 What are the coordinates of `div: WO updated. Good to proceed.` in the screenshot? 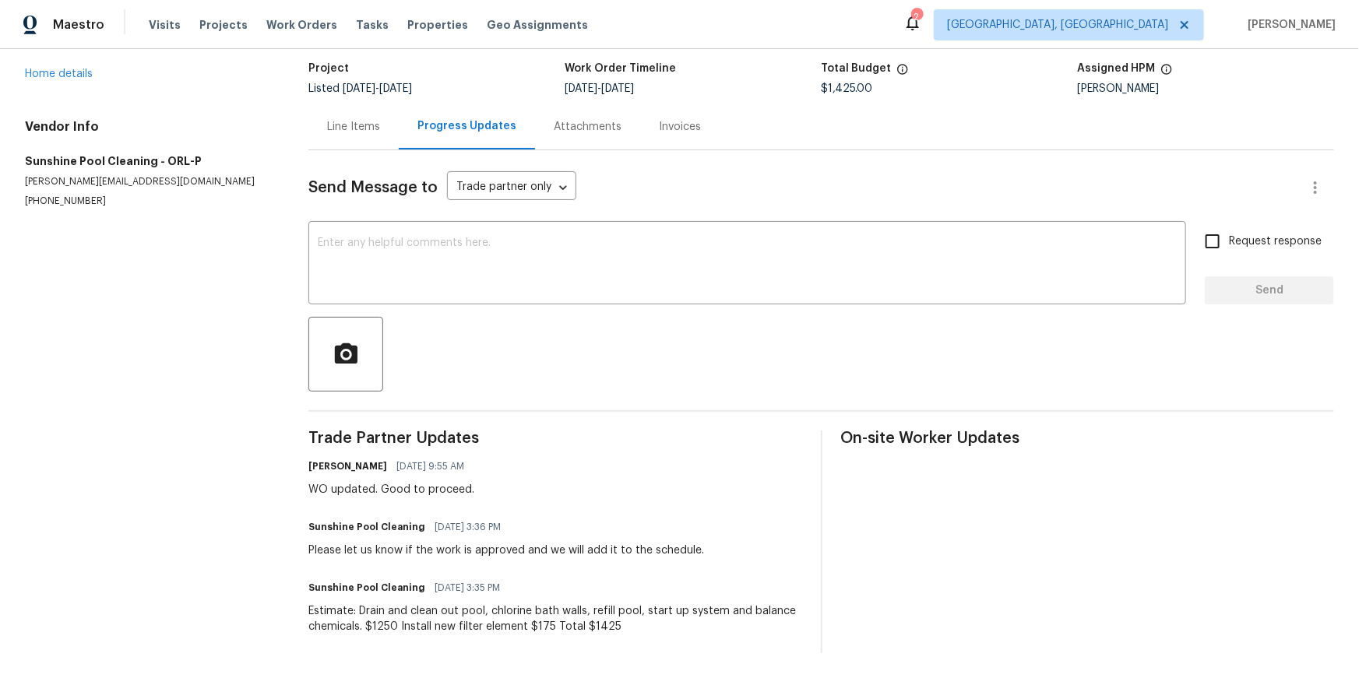 It's located at (391, 490).